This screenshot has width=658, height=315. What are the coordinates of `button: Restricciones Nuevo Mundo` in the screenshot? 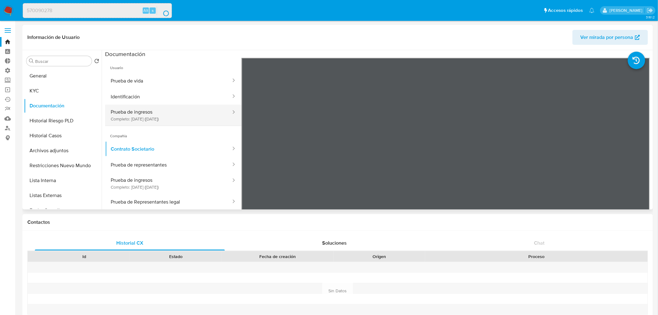 It's located at (63, 165).